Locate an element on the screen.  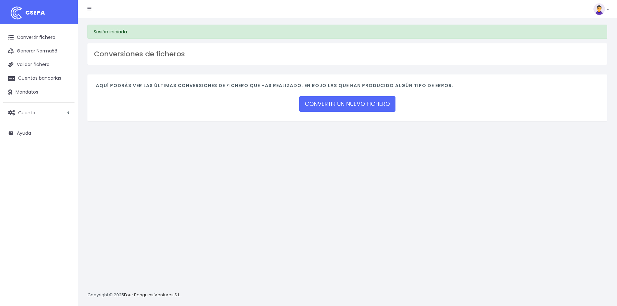
a: Generar Norma58 is located at coordinates (39, 51).